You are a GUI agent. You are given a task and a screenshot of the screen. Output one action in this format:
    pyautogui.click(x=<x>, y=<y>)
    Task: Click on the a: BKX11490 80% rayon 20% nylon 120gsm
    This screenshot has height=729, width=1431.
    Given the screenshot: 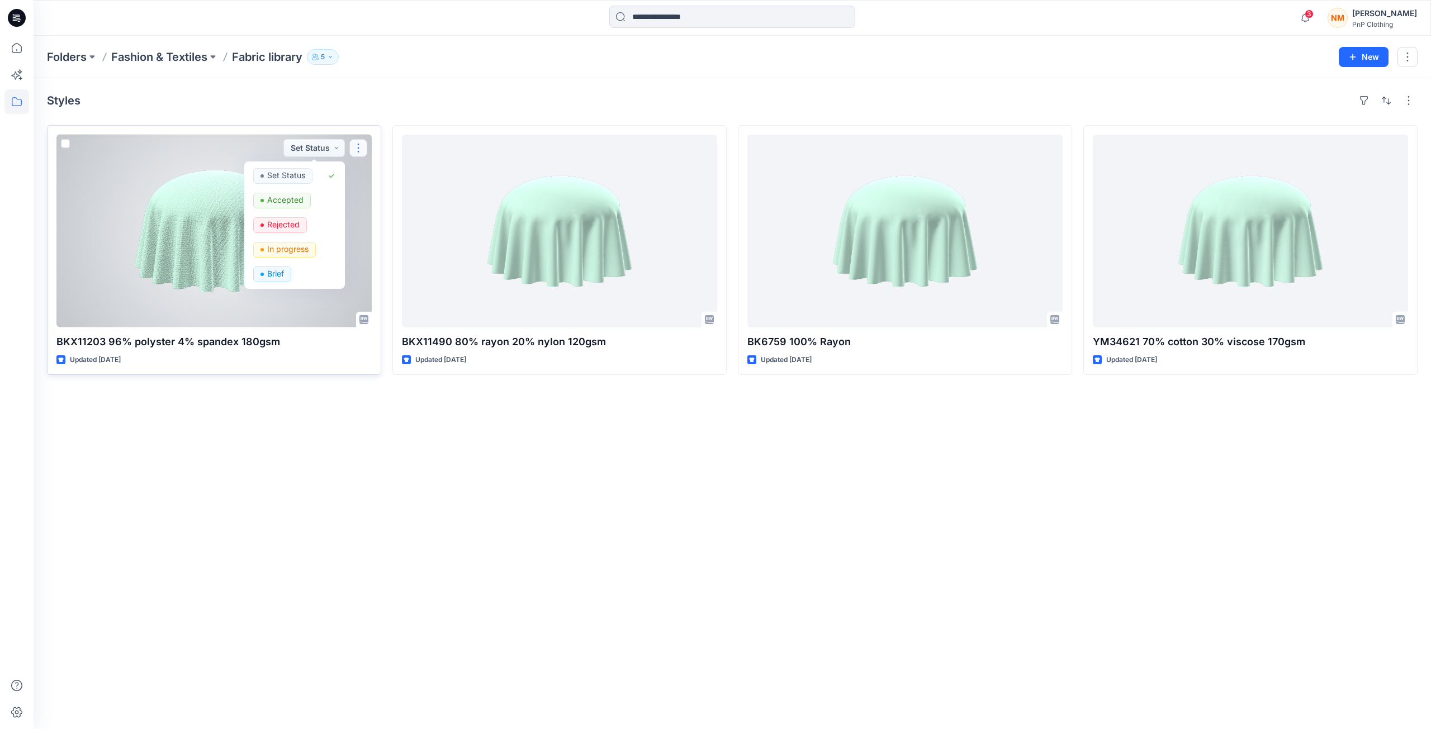 What is the action you would take?
    pyautogui.click(x=559, y=231)
    